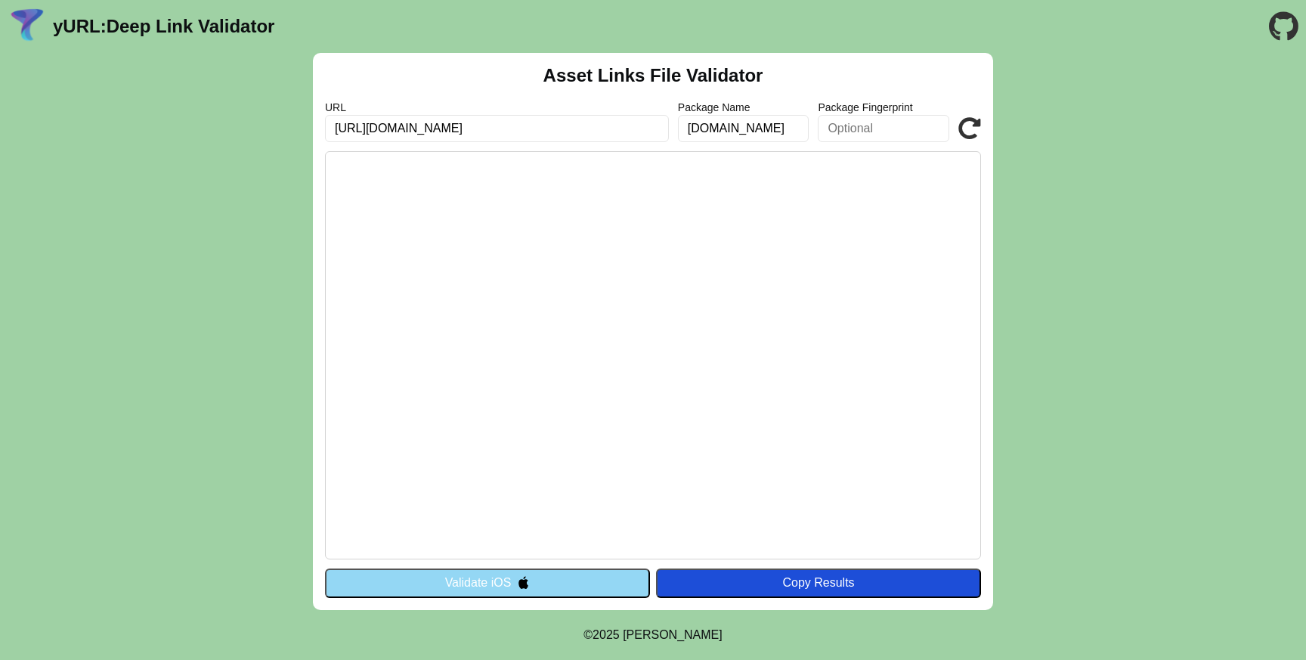 This screenshot has height=660, width=1306. I want to click on a: yURL:Deep Link Validator, so click(163, 26).